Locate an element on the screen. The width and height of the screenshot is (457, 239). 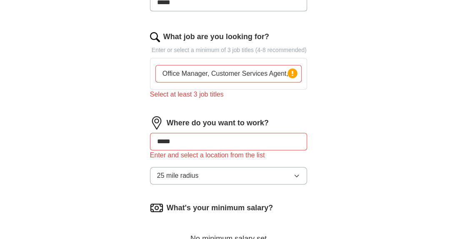
label: What's your minimum salary? is located at coordinates (220, 208).